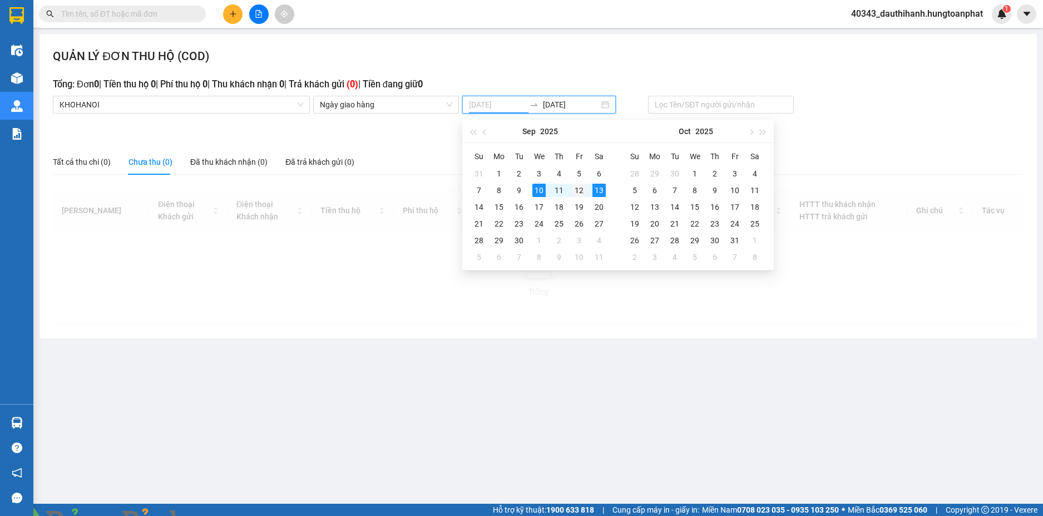  Describe the element at coordinates (675, 224) in the screenshot. I see `div: 21` at that location.